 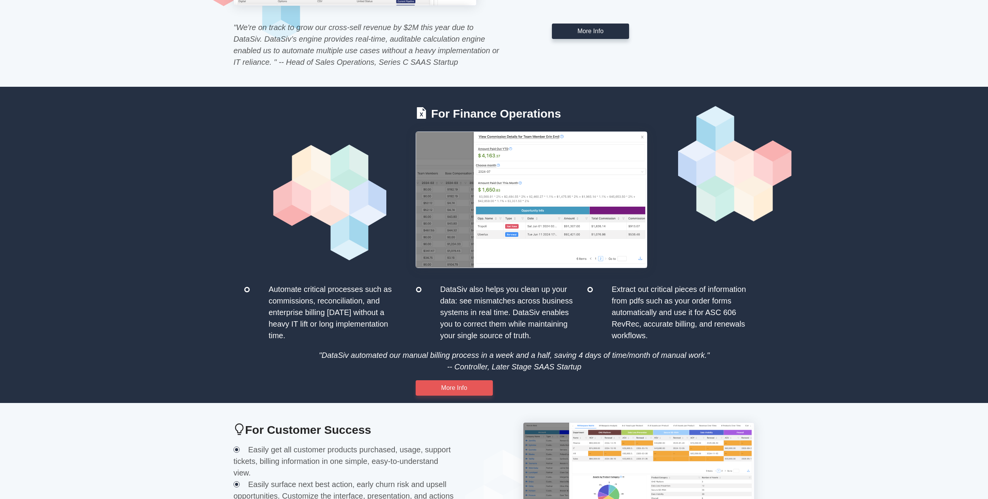 What do you see at coordinates (531, 200) in the screenshot?
I see `img: sOAKYI4.png` at bounding box center [531, 200].